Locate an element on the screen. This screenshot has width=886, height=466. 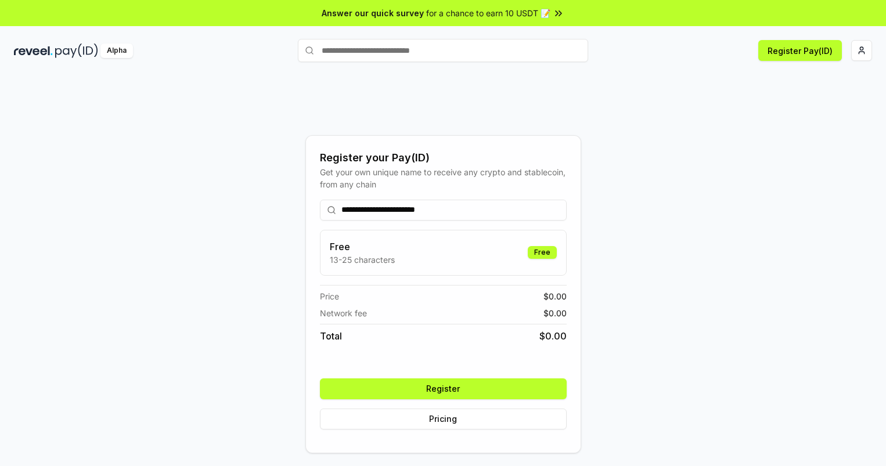
p: 13-25 characters is located at coordinates (362, 260).